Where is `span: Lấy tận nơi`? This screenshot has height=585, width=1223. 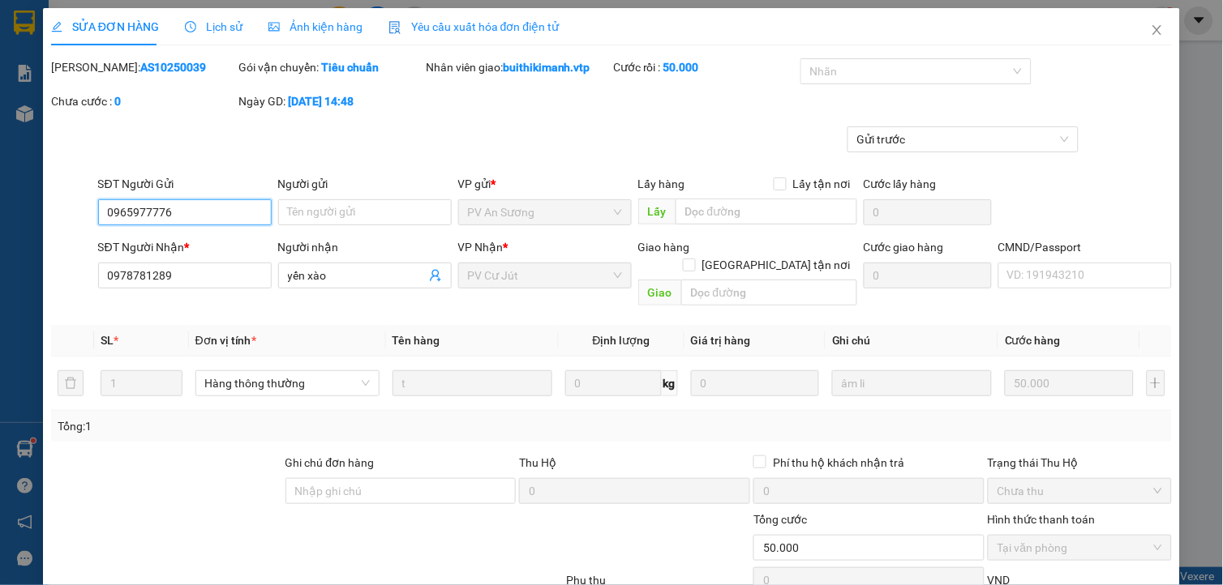
span: Lấy tận nơi is located at coordinates (821, 184).